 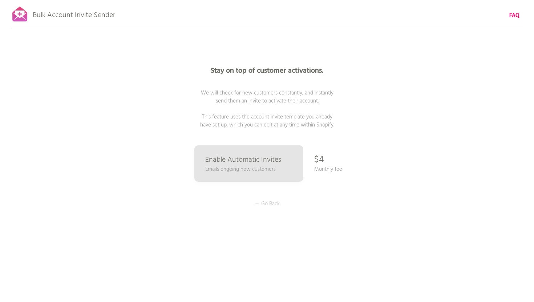 What do you see at coordinates (267, 204) in the screenshot?
I see `p: ← Go Back` at bounding box center [267, 204].